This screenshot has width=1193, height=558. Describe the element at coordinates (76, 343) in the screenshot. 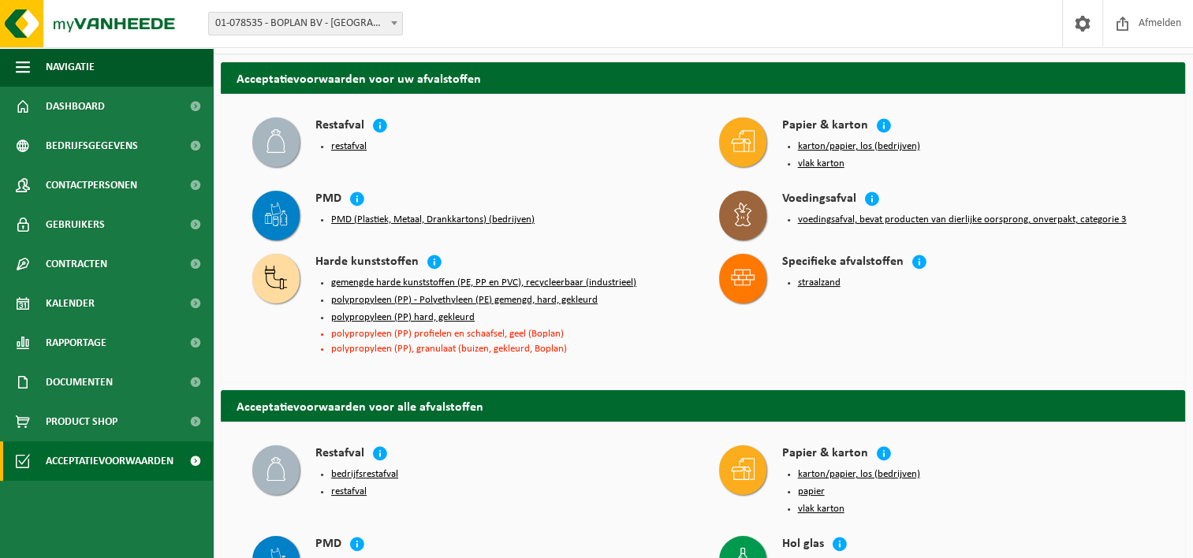

I see `span: Rapportage` at that location.